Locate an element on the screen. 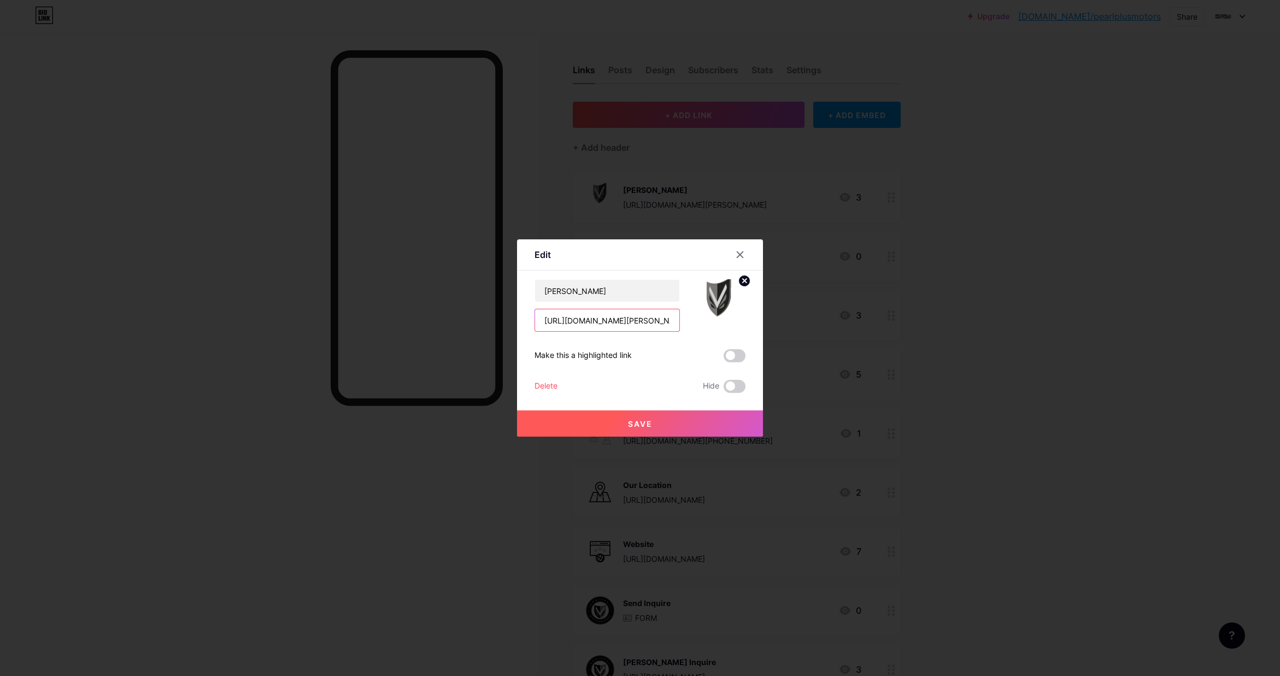 The image size is (1280, 676). div: Make this a highlighted link is located at coordinates (583, 356).